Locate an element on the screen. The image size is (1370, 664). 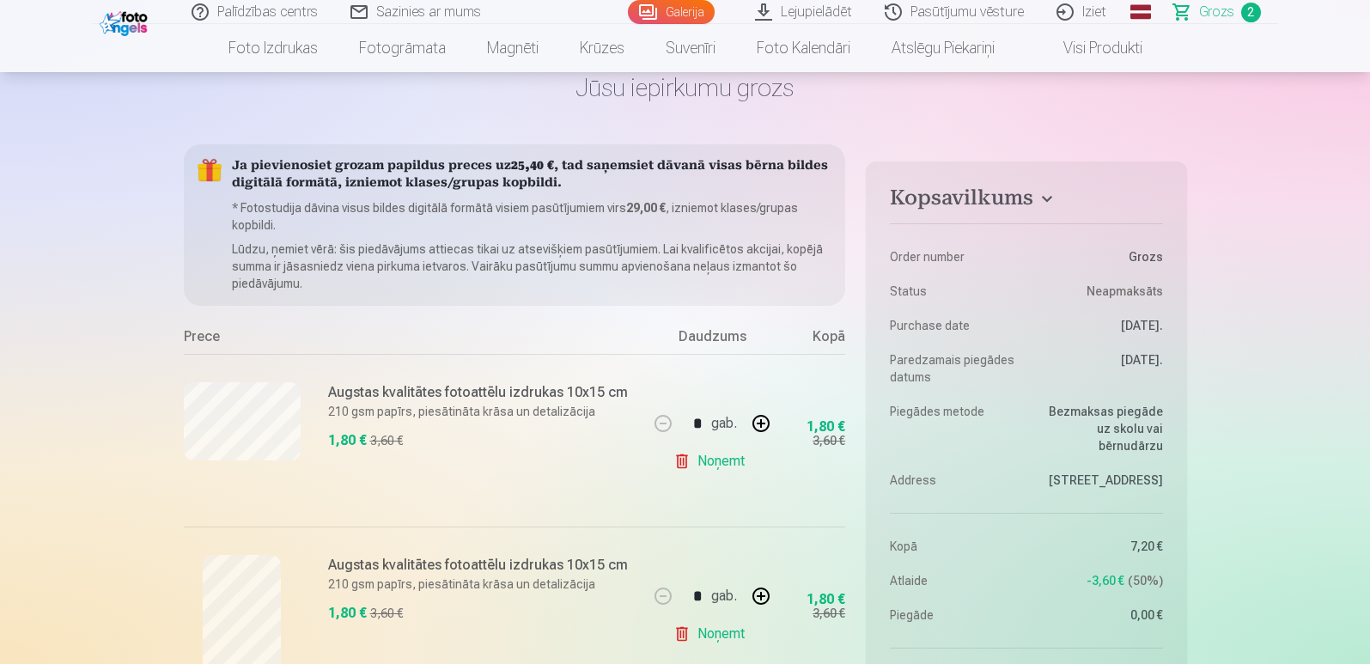
p: Lūdzu, ņemiet vērā: šis piedāvājums attiecas tikai uz atsevišķiem pasūtījumiem. Lai kvalificētos ... is located at coordinates (532, 266).